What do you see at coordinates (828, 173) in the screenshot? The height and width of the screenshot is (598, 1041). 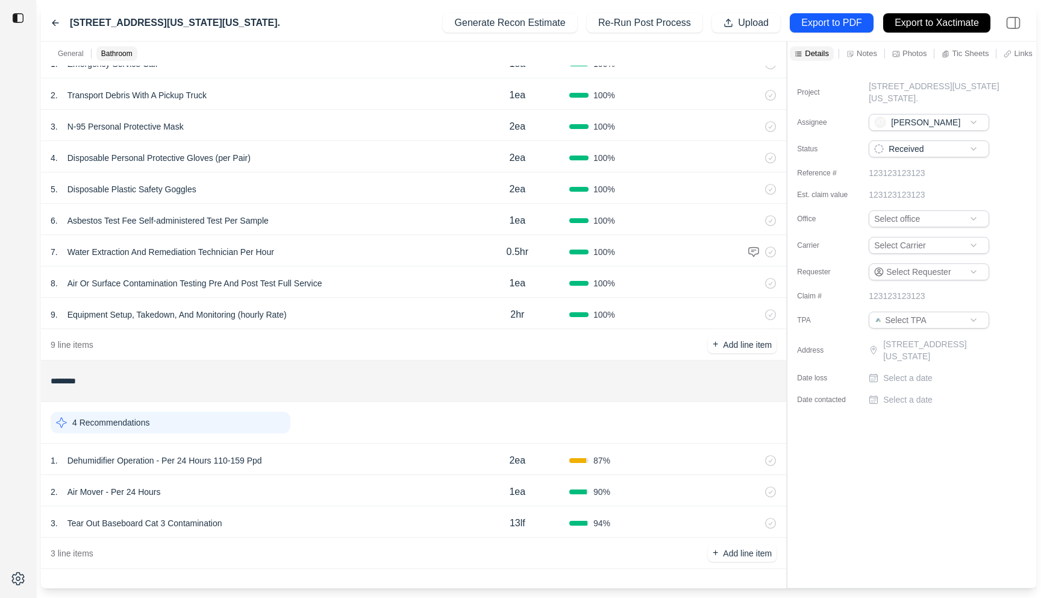 I see `label: Reference #` at bounding box center [828, 173].